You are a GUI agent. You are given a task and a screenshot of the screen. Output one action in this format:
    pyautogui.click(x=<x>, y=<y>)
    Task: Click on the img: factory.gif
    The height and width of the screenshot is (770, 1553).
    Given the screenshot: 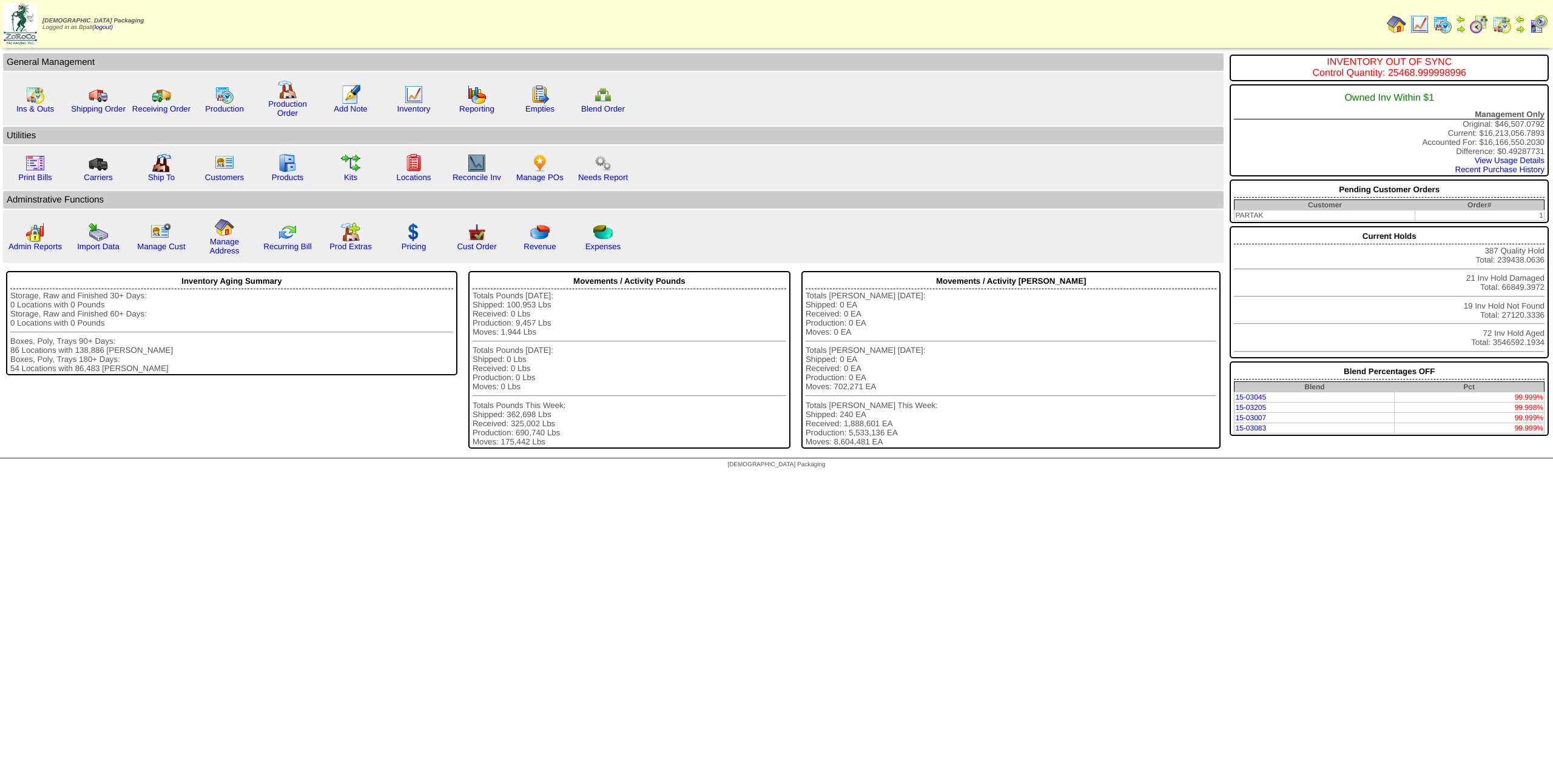 What is the action you would take?
    pyautogui.click(x=287, y=90)
    